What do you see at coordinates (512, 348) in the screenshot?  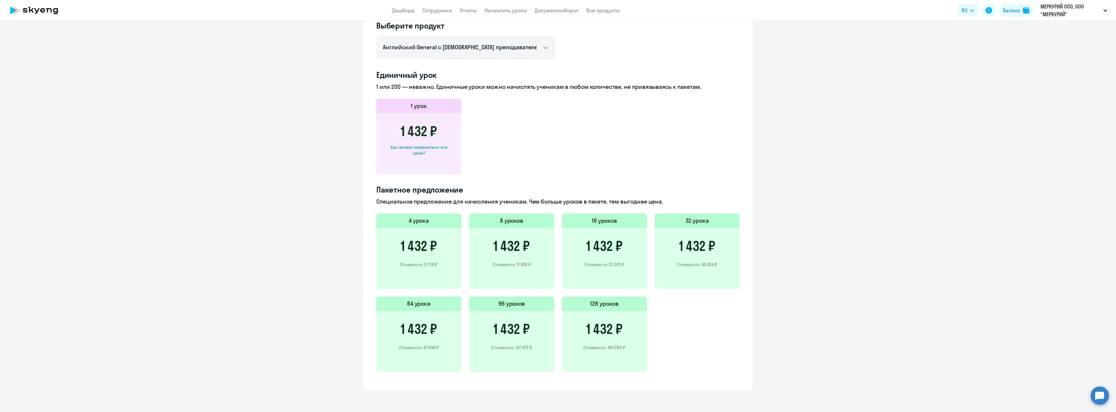 I see `p: Стоимость: 137 472 ₽` at bounding box center [512, 348].